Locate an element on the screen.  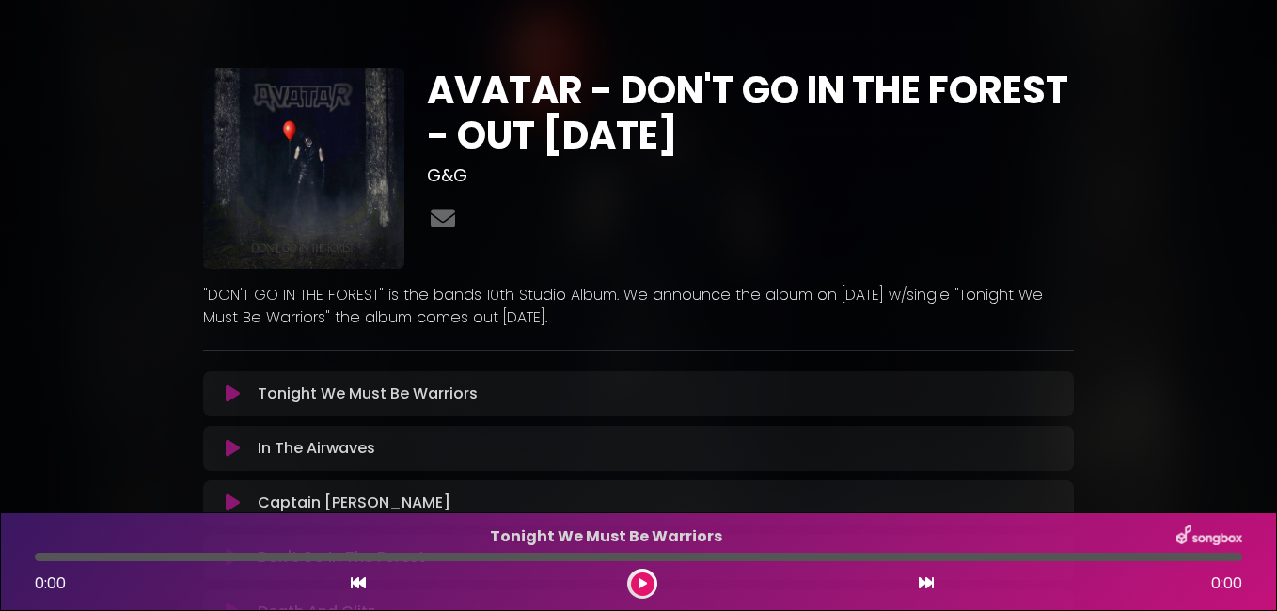
img: F2dxkizfSxmxPj36bnub is located at coordinates (304, 168).